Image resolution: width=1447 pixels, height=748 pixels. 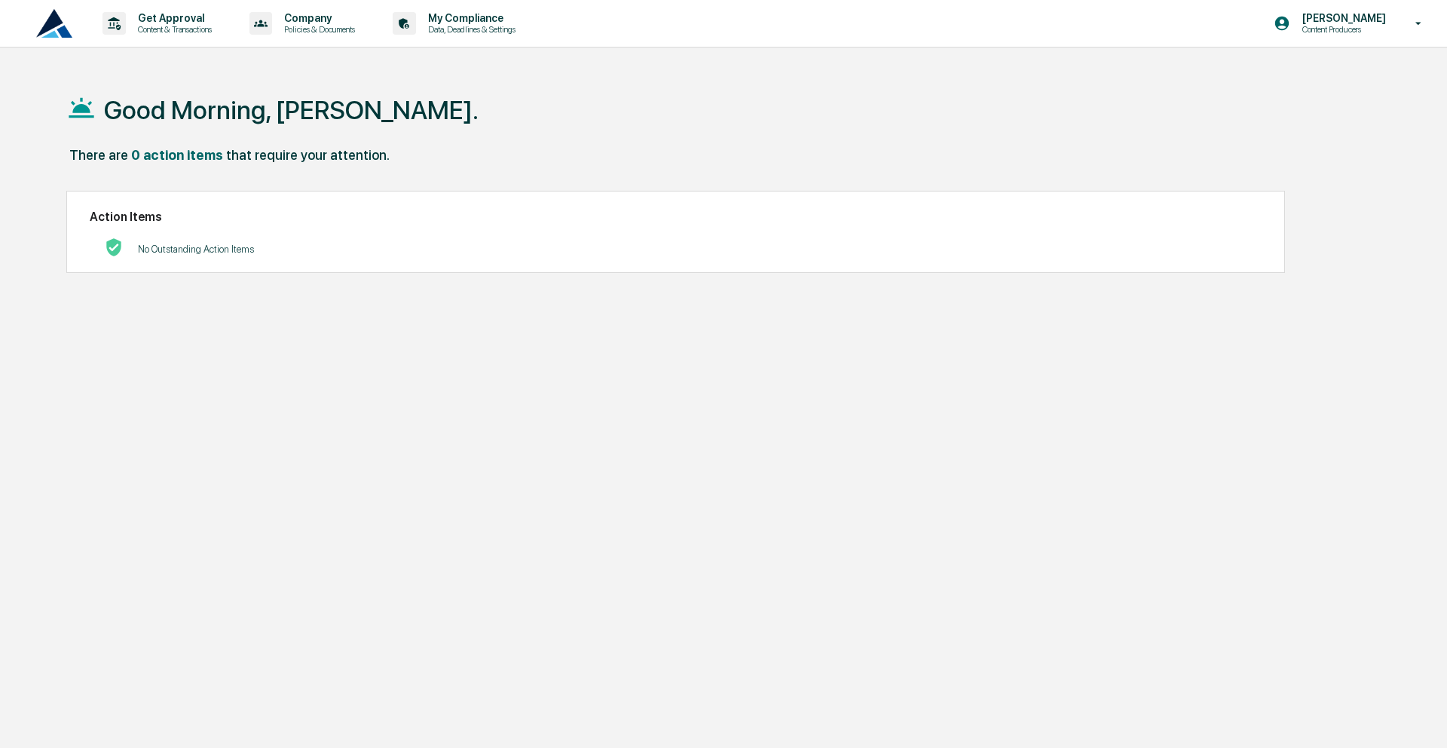 I want to click on p: Company, so click(x=317, y=18).